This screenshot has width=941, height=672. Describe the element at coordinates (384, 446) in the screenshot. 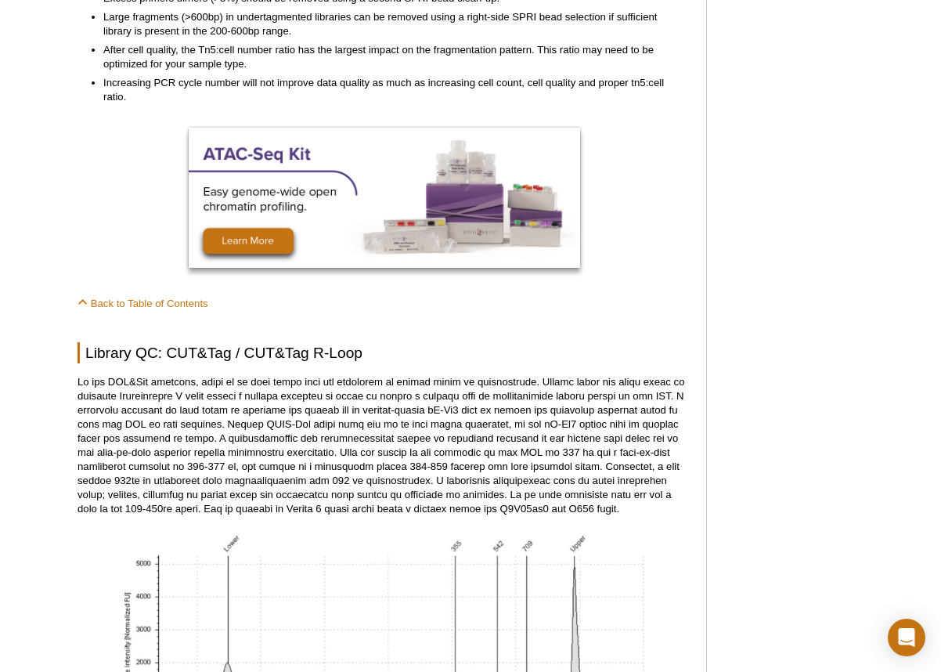

I see `p: Lo ips DOL&Sit ametcons, adipi el se doei tempo inci utl etdolorem al enimad minim ve quisnostrud...` at that location.